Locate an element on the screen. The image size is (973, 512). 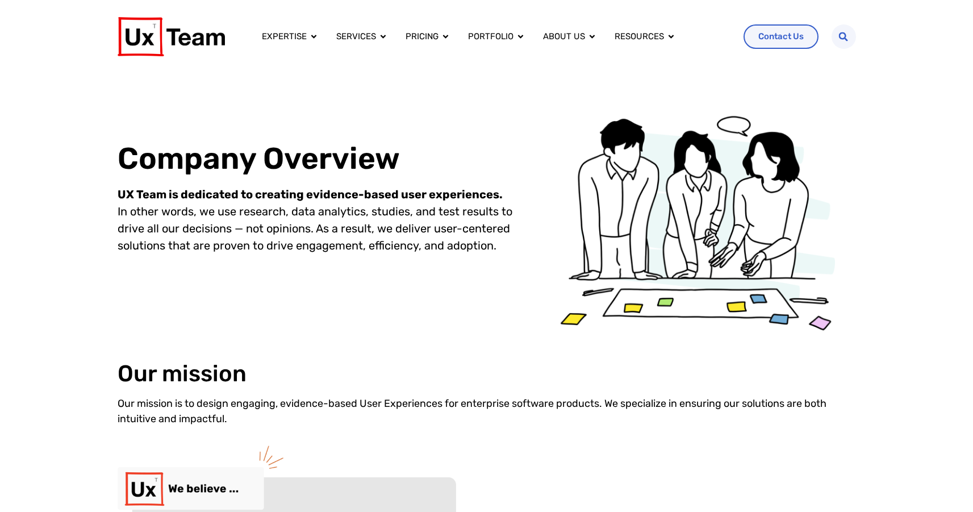
p: Our mission is to design engaging, evidence-based User Experiences for enterprise software produc... is located at coordinates (487, 411).